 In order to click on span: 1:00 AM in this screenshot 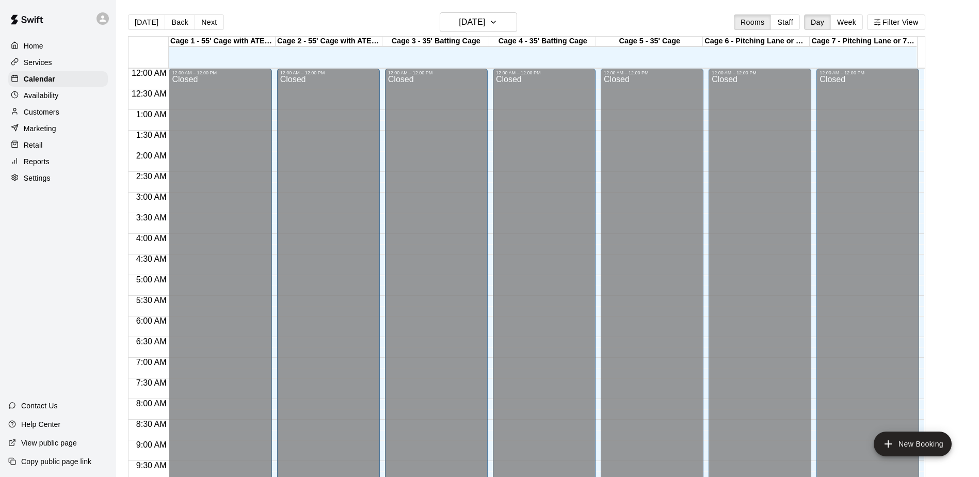, I will do `click(151, 114)`.